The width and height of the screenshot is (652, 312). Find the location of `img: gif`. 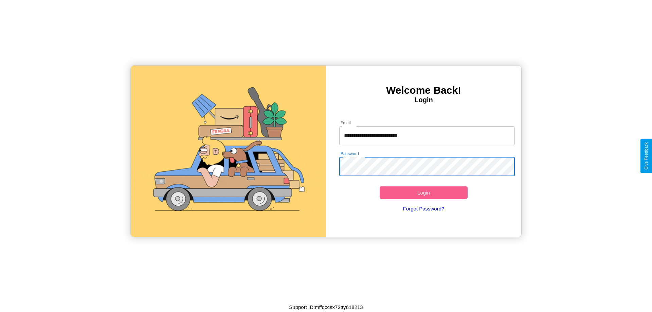

img: gif is located at coordinates (228, 151).